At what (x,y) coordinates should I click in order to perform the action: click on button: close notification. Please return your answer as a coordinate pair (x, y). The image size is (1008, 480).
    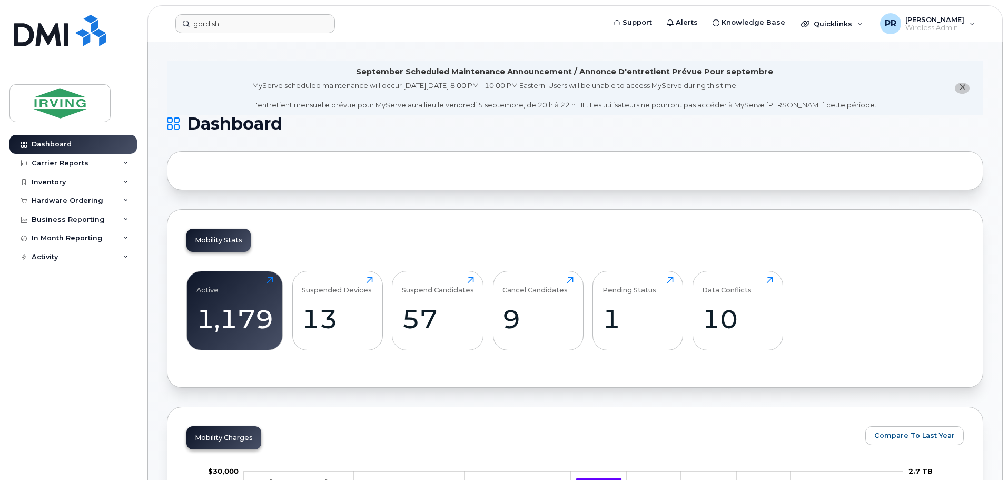
    Looking at the image, I should click on (962, 88).